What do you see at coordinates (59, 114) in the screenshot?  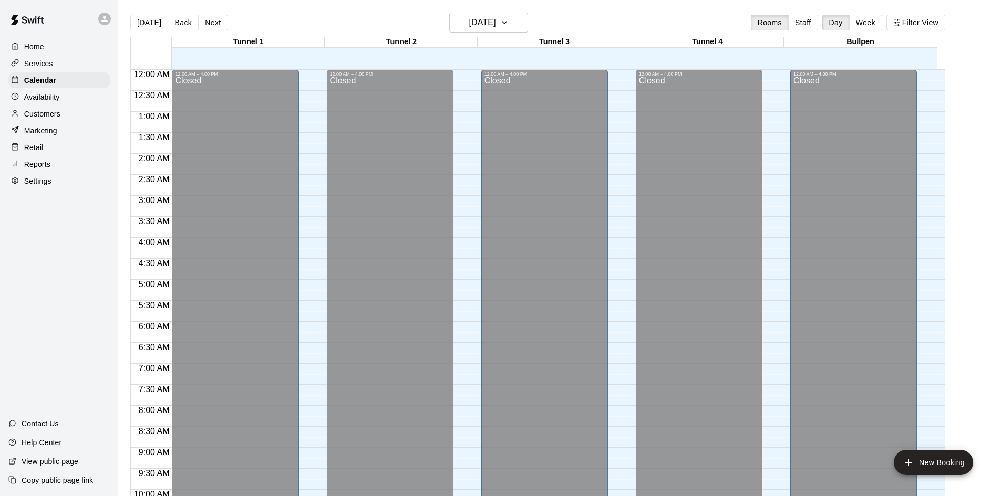 I see `div: Customers` at bounding box center [59, 114].